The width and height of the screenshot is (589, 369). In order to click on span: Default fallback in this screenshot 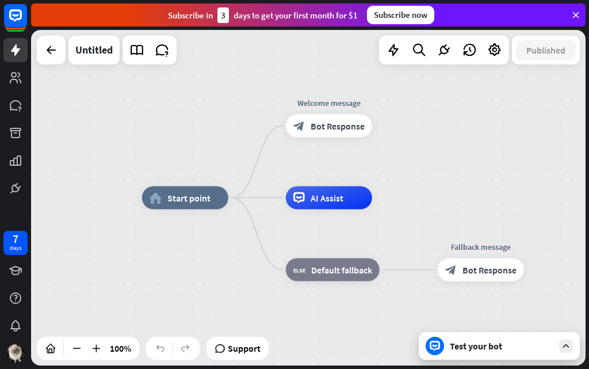, I will do `click(342, 270)`.